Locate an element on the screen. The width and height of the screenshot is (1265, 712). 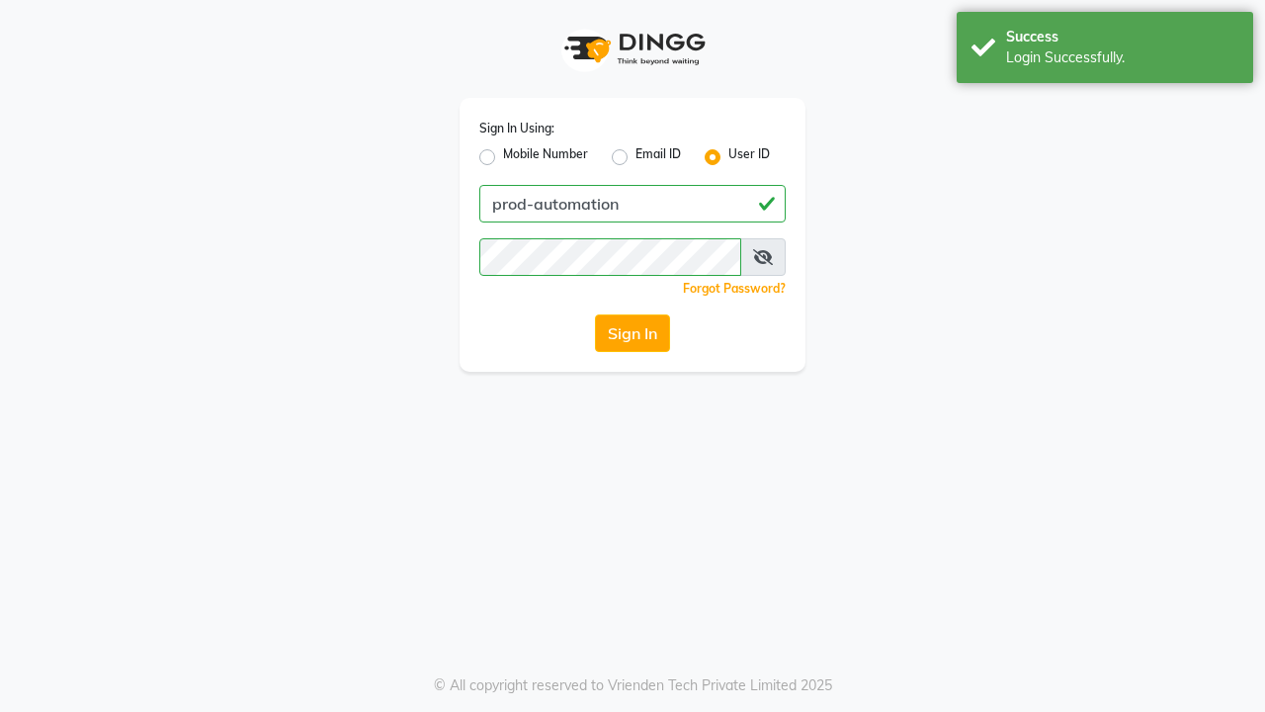
label: Mobile Number is located at coordinates (546, 157).